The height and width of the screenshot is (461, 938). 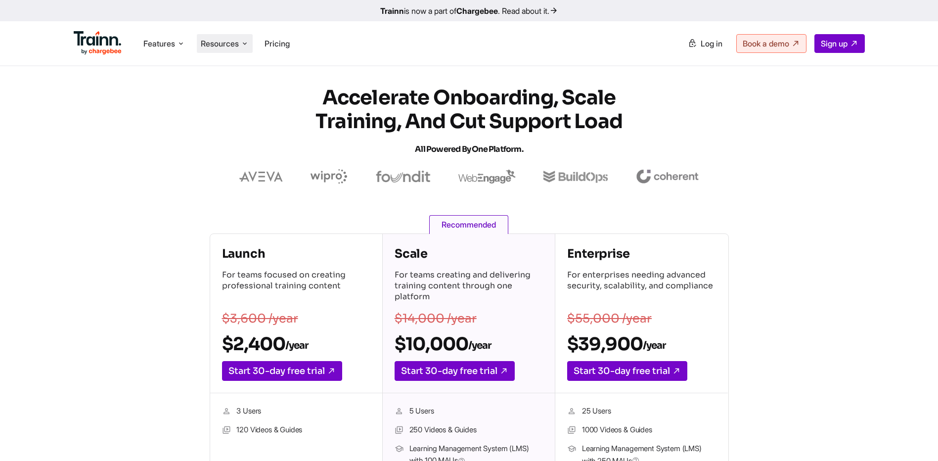 What do you see at coordinates (392, 11) in the screenshot?
I see `b: Trainn` at bounding box center [392, 11].